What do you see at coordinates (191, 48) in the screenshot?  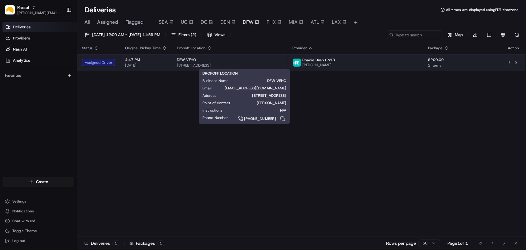 I see `span: Dropoff Location` at bounding box center [191, 48].